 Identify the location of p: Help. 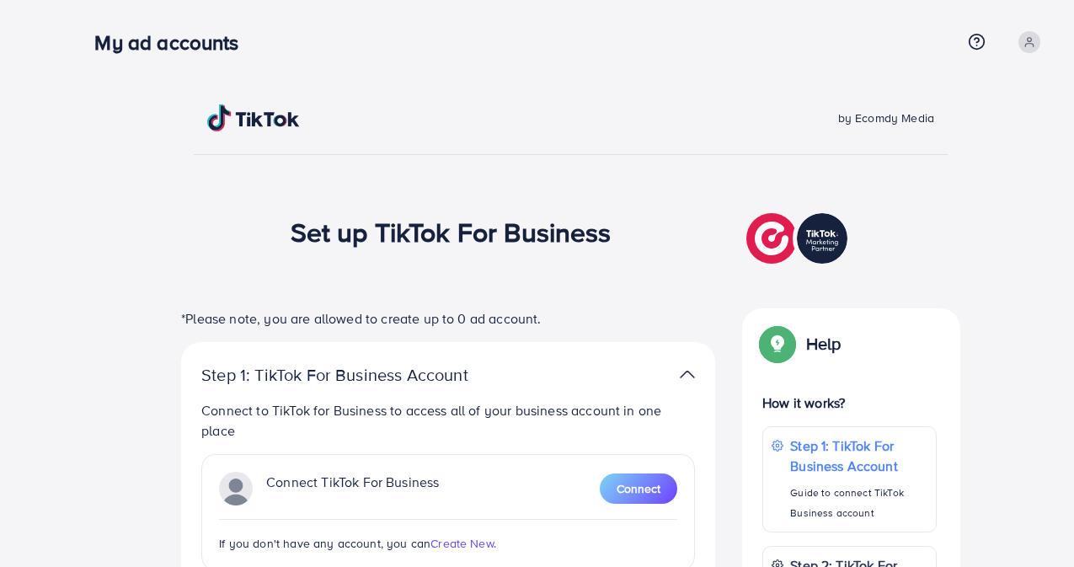
(824, 344).